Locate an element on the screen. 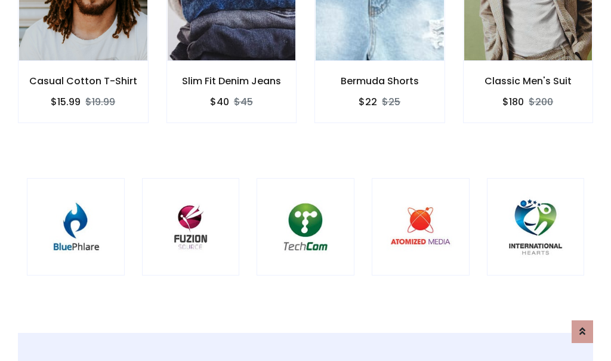  h6: $15.99 is located at coordinates (66, 101).